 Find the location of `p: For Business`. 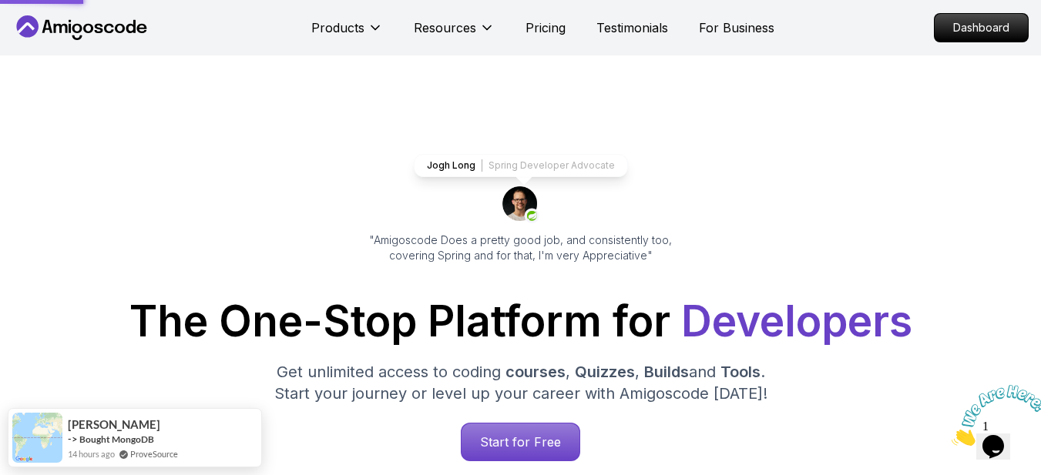

p: For Business is located at coordinates (736, 28).